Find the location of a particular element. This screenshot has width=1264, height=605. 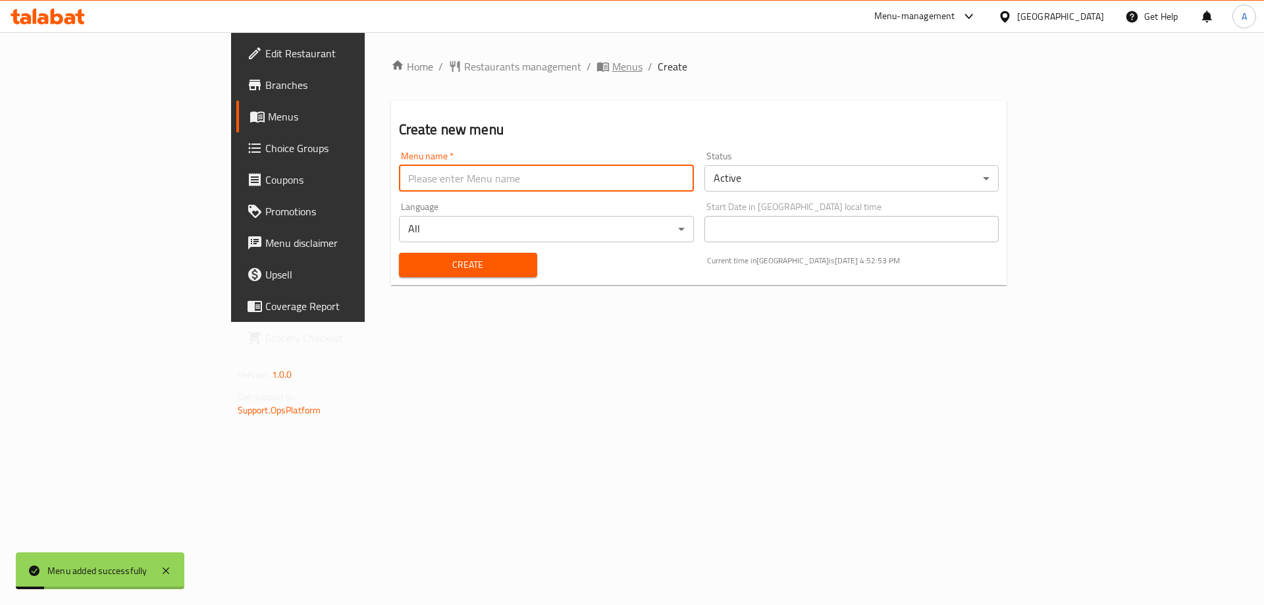

a: Menu disclaimer is located at coordinates (339, 243).